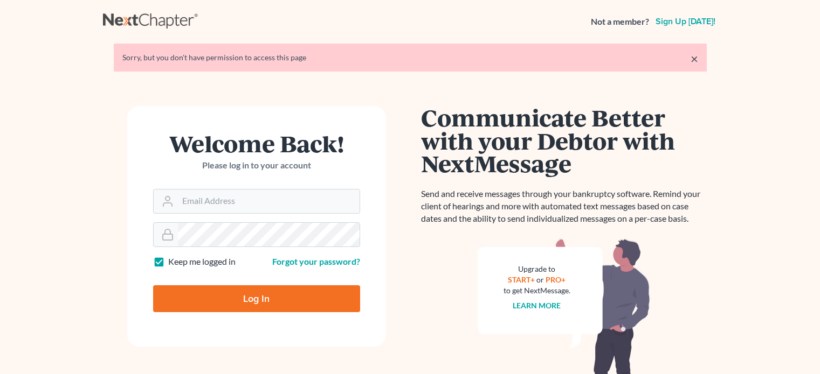  I want to click on p: Send and receive messages through your bankruptcy software. Remind your client of hearings and mo..., so click(564, 206).